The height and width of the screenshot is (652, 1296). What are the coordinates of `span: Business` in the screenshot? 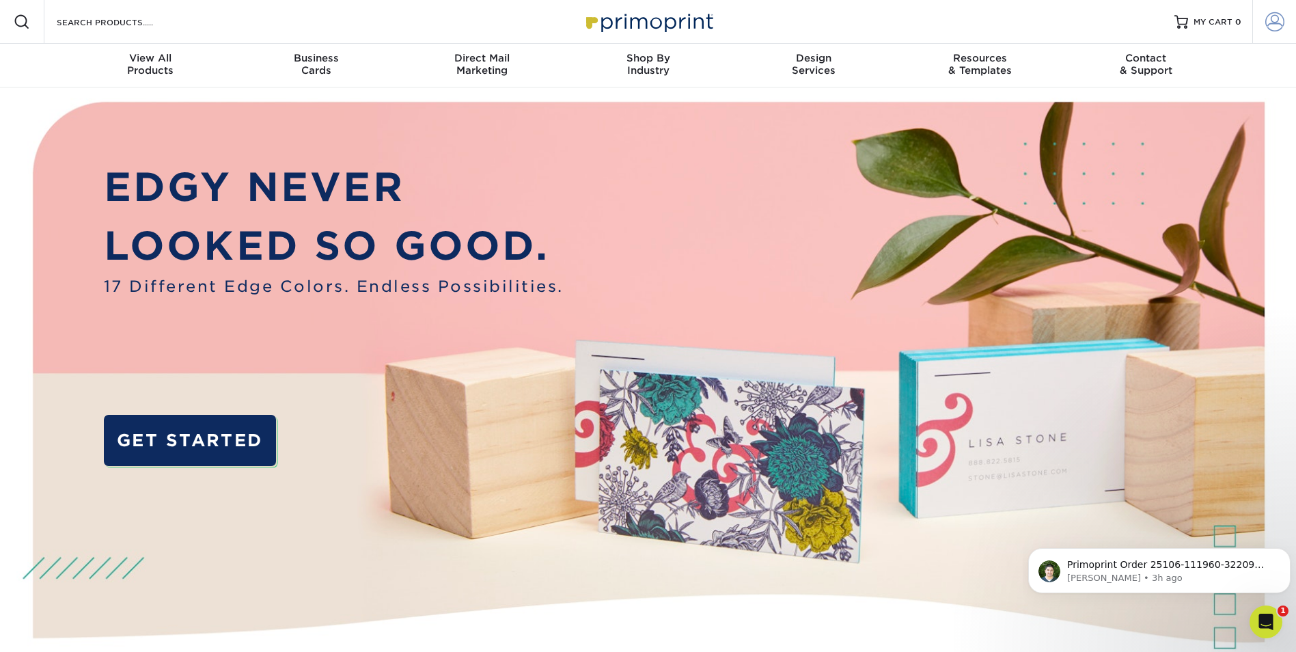 It's located at (316, 58).